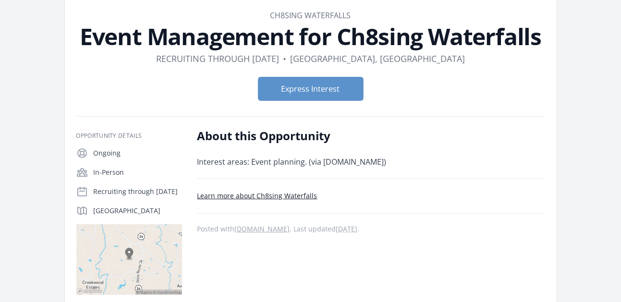 This screenshot has width=621, height=302. What do you see at coordinates (371, 229) in the screenshot?
I see `p: Posted with . Last updated .` at bounding box center [371, 229].